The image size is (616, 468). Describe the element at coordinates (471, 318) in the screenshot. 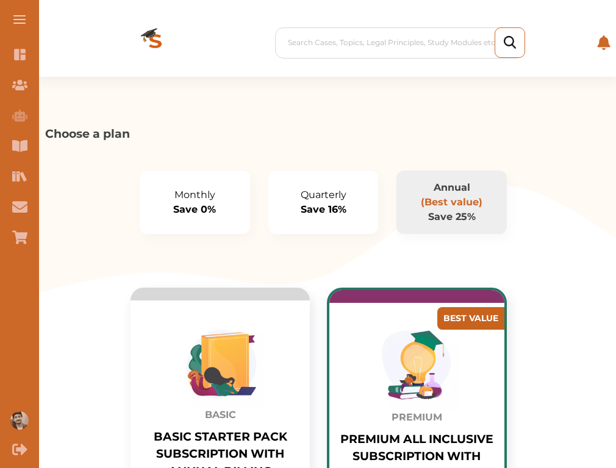

I see `b: BEST VALUE` at that location.